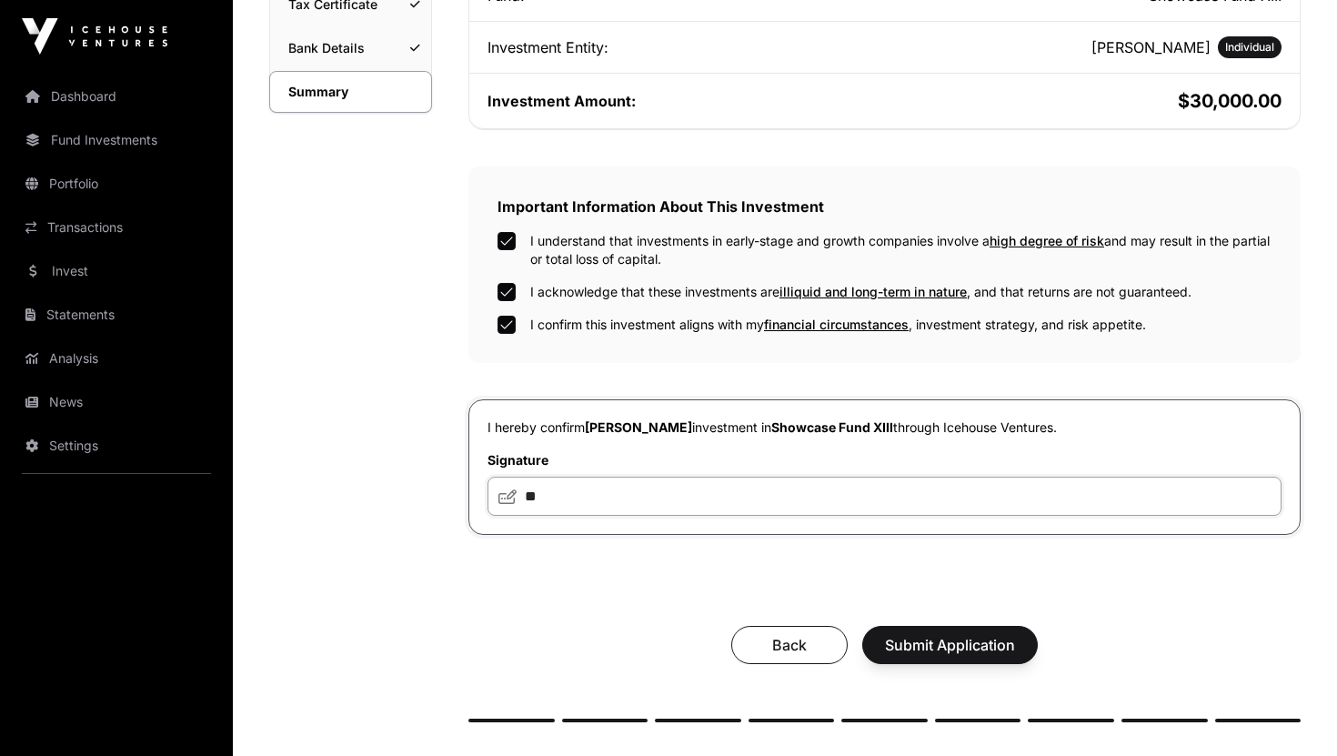 The width and height of the screenshot is (1337, 756). I want to click on span: financial circumstances, so click(836, 324).